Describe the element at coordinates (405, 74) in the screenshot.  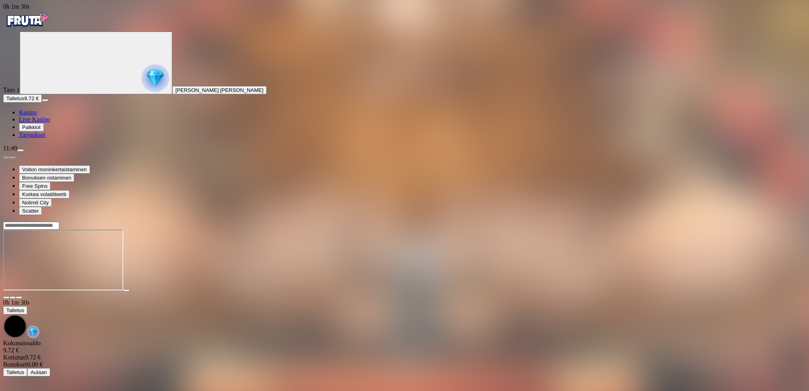
I see `nav: Primary` at that location.